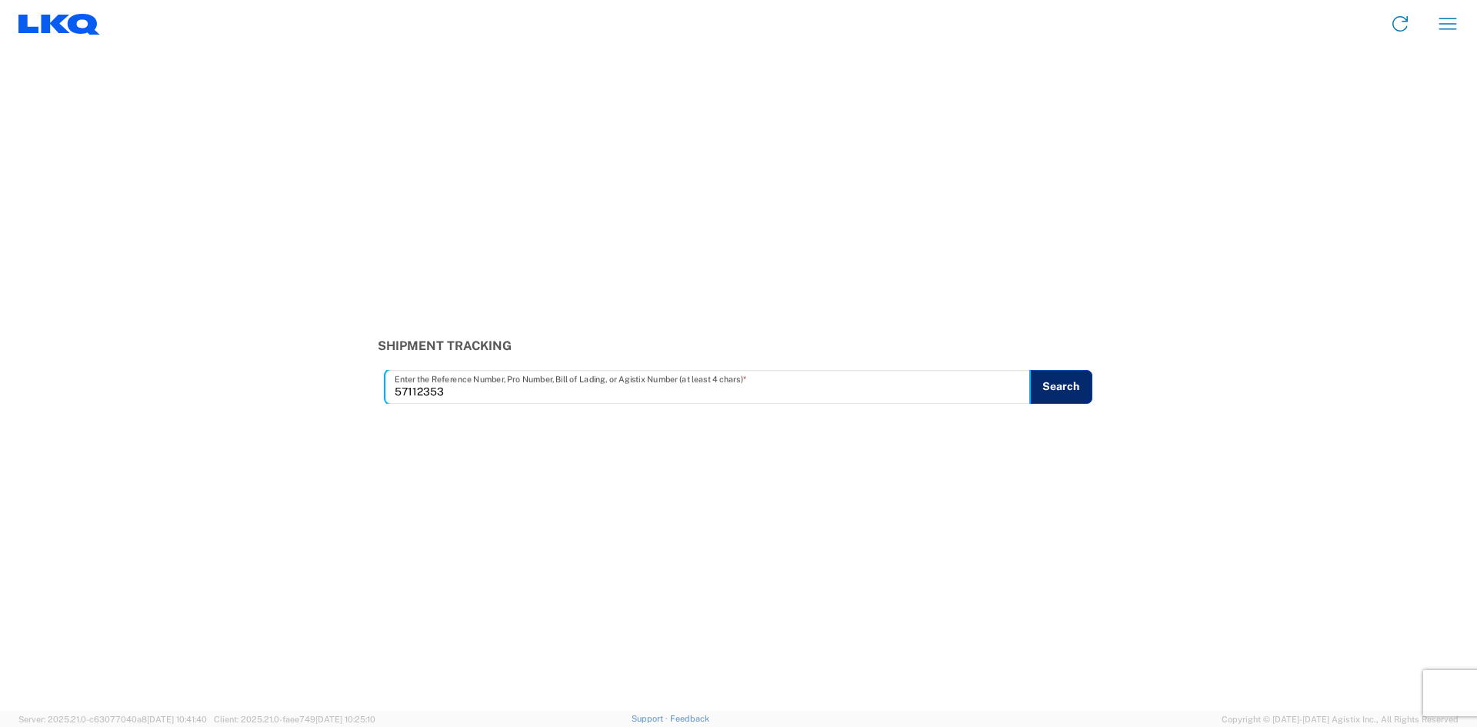 The height and width of the screenshot is (727, 1477). What do you see at coordinates (1061, 387) in the screenshot?
I see `button: Search` at bounding box center [1061, 387].